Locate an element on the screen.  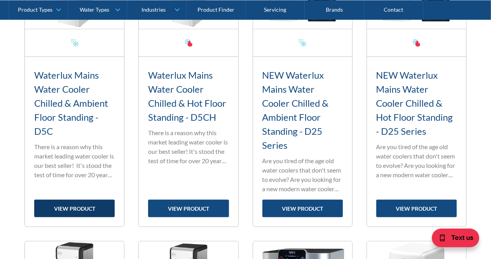
button: Select to open the chat widget is located at coordinates (42, 18).